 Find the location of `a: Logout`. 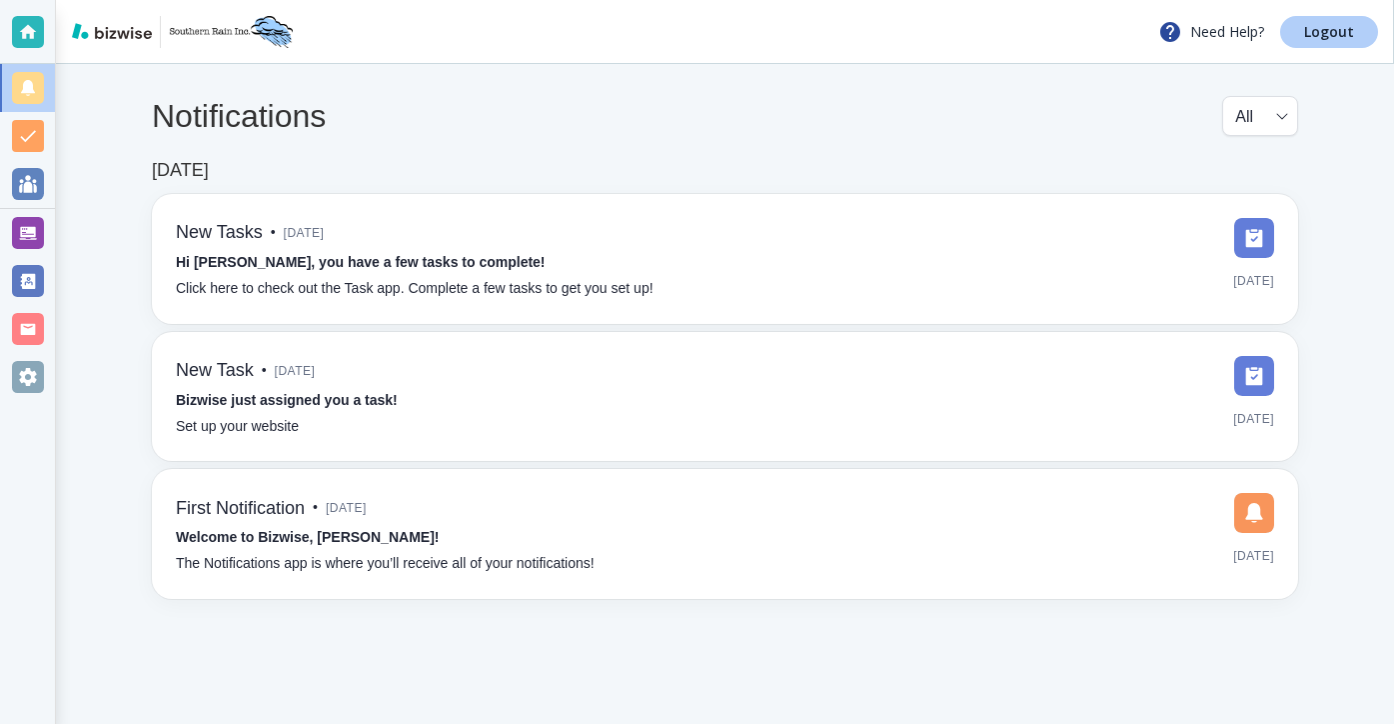

a: Logout is located at coordinates (1329, 32).